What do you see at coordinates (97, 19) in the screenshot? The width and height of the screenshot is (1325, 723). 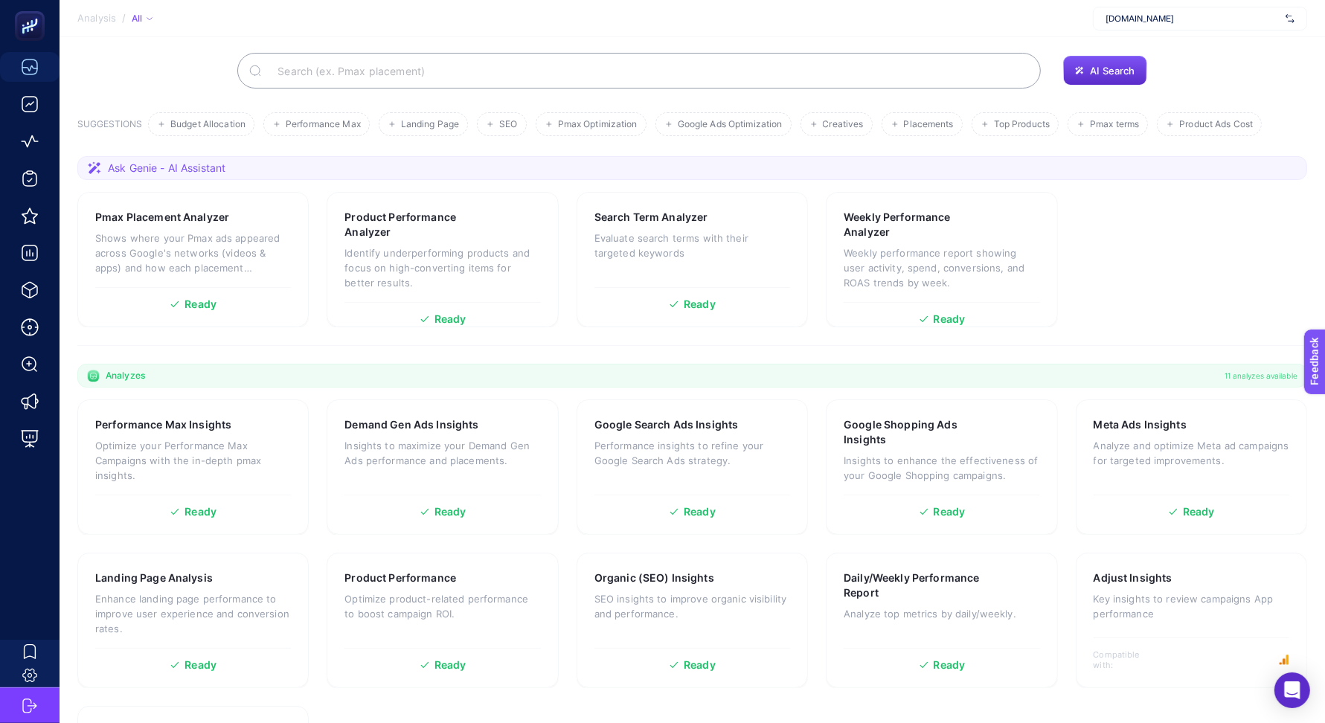 I see `span: Analysis` at bounding box center [97, 19].